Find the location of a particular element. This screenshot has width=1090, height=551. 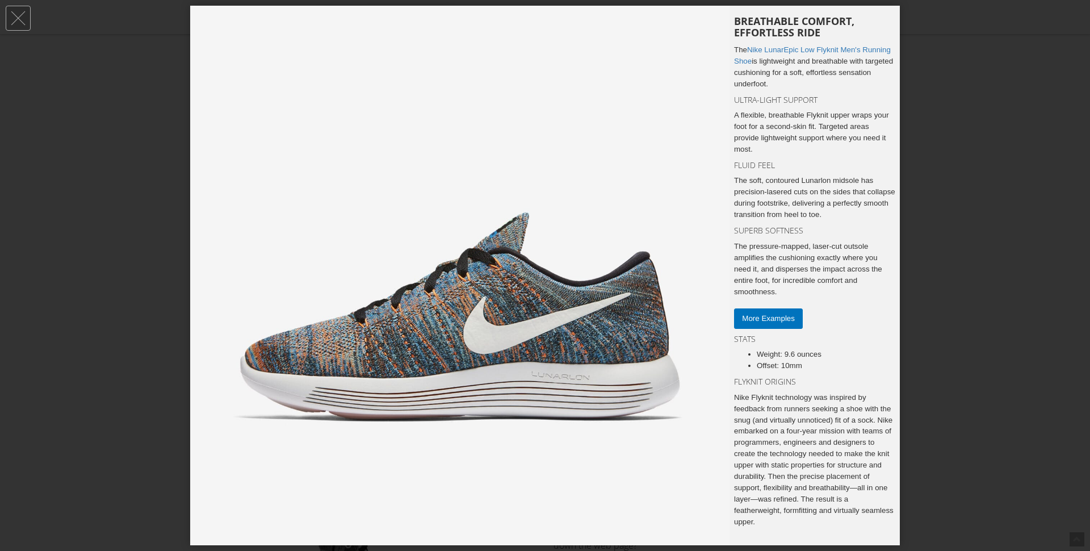

li: Weight: 9.6 ounces is located at coordinates (826, 354).